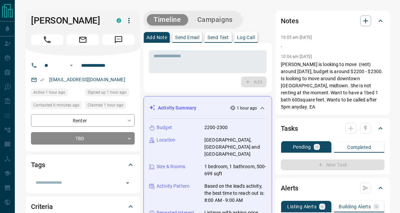  I want to click on p: Building Alerts, so click(354, 206).